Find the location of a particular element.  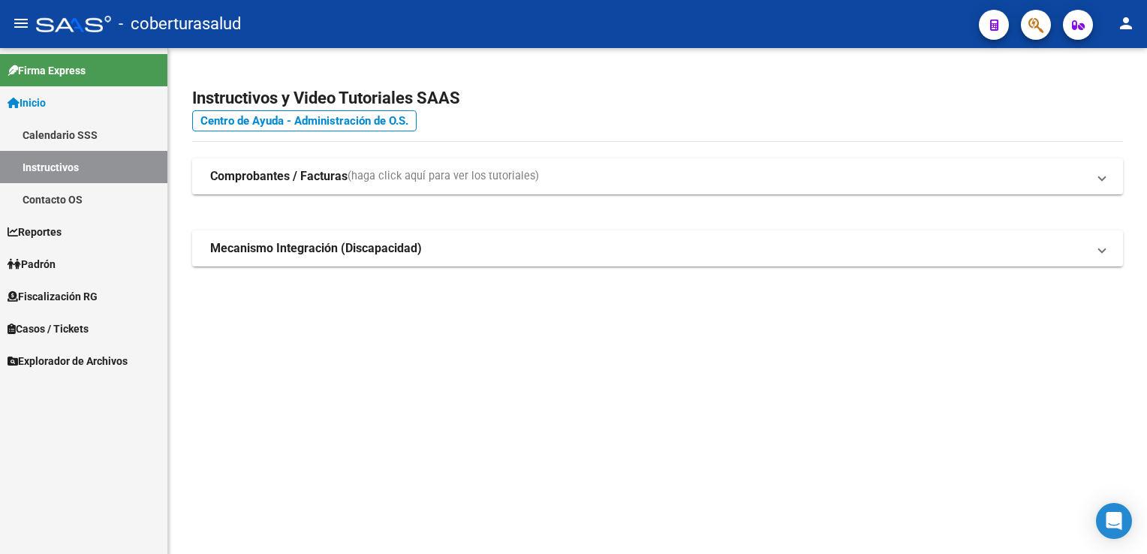

span: Casos / Tickets is located at coordinates (48, 329).